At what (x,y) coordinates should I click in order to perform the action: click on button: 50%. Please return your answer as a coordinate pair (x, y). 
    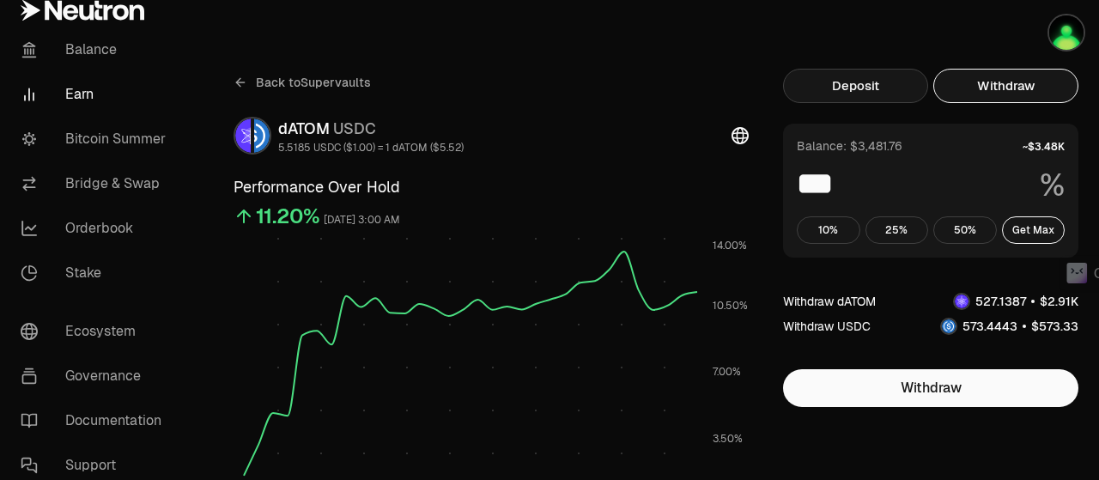
    Looking at the image, I should click on (965, 230).